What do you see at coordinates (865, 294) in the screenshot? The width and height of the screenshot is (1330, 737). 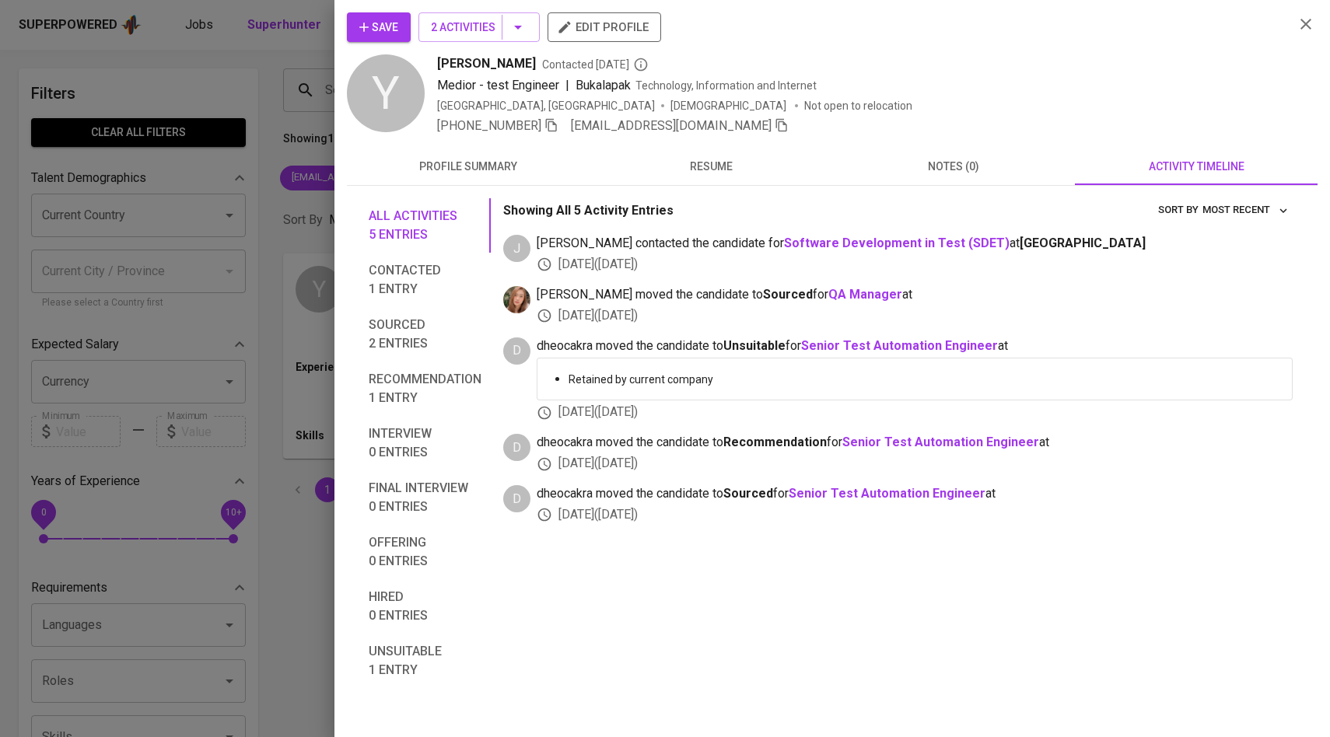 I see `b: QA Manager` at bounding box center [865, 294].